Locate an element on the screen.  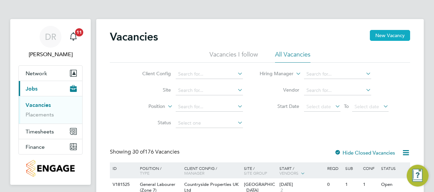
span: Type is located at coordinates (145, 173).